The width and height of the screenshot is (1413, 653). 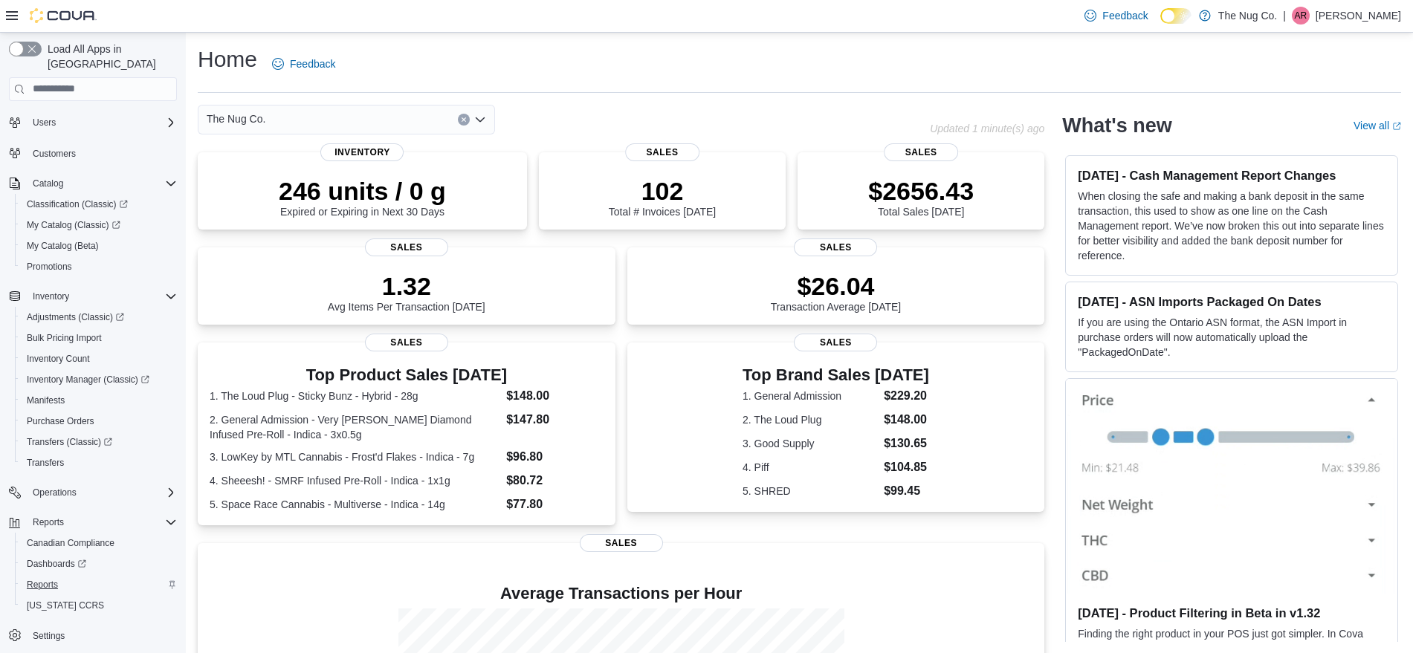 I want to click on a: Canadian Compliance, so click(x=71, y=543).